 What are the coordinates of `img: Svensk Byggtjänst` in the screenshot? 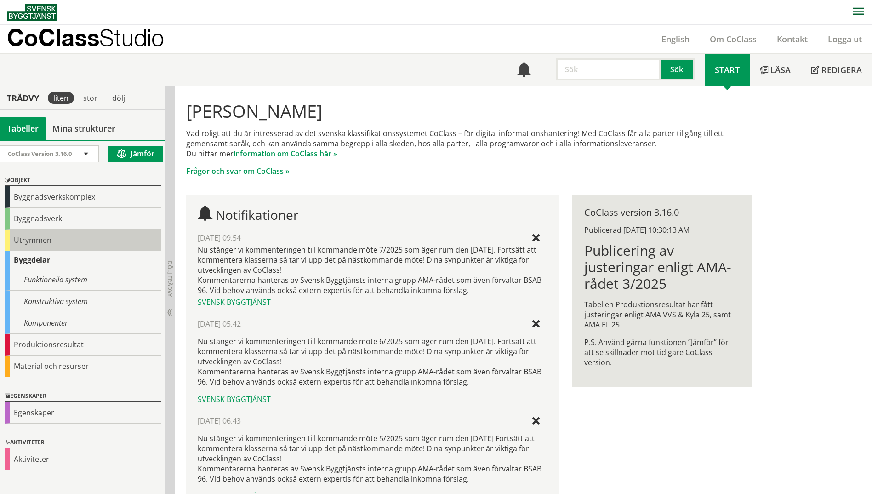 It's located at (32, 12).